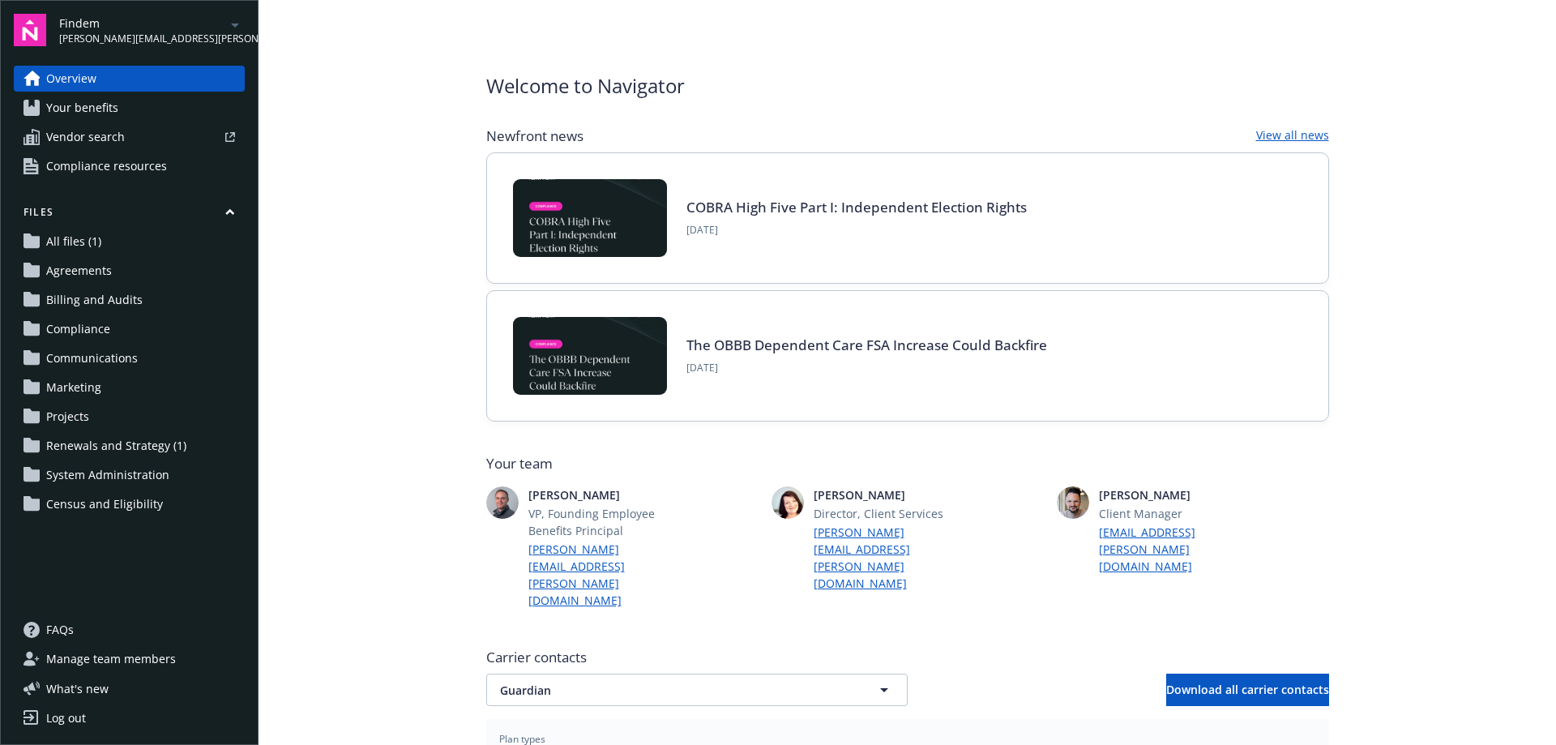 The height and width of the screenshot is (745, 1556). Describe the element at coordinates (129, 329) in the screenshot. I see `a: Compliance` at that location.